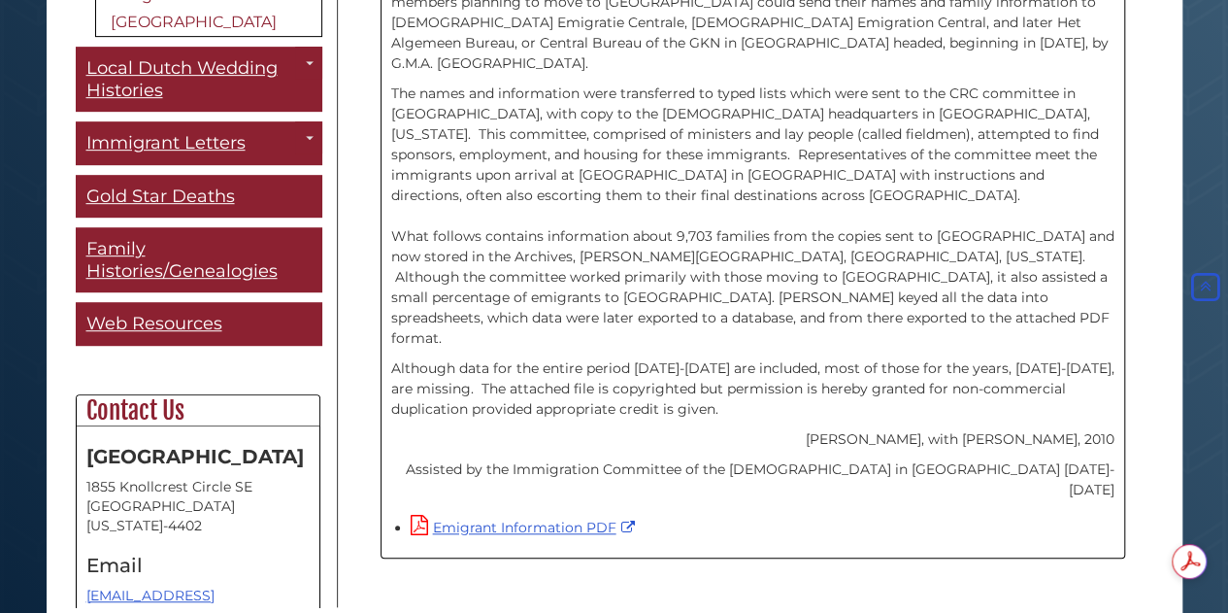 This screenshot has height=613, width=1228. I want to click on p: The names and information were transferred to typed lists which were sent to the CRC committee in..., so click(753, 216).